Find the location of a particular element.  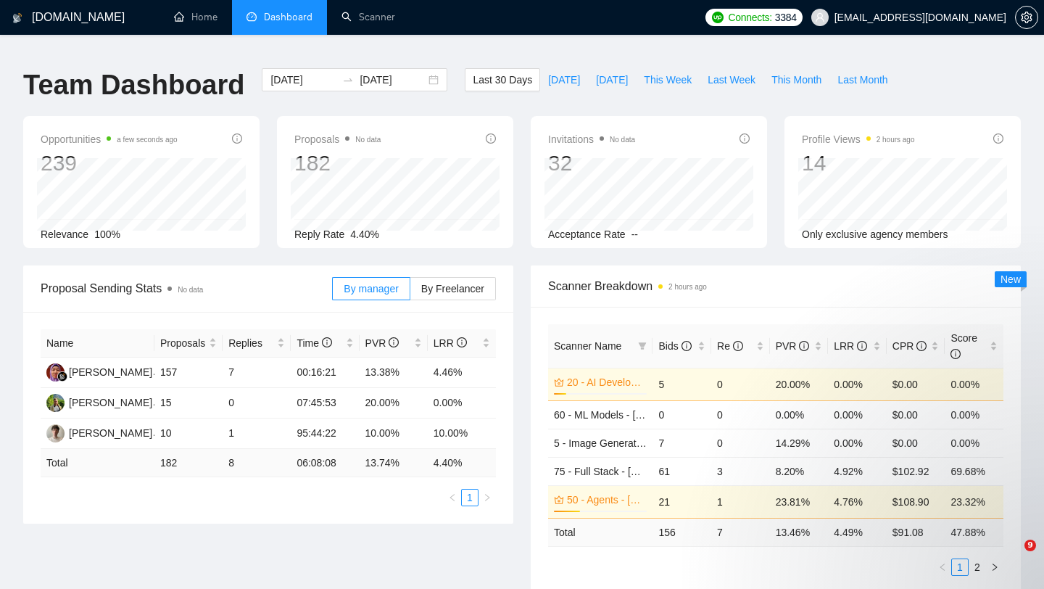

div: 14 is located at coordinates (858, 163).